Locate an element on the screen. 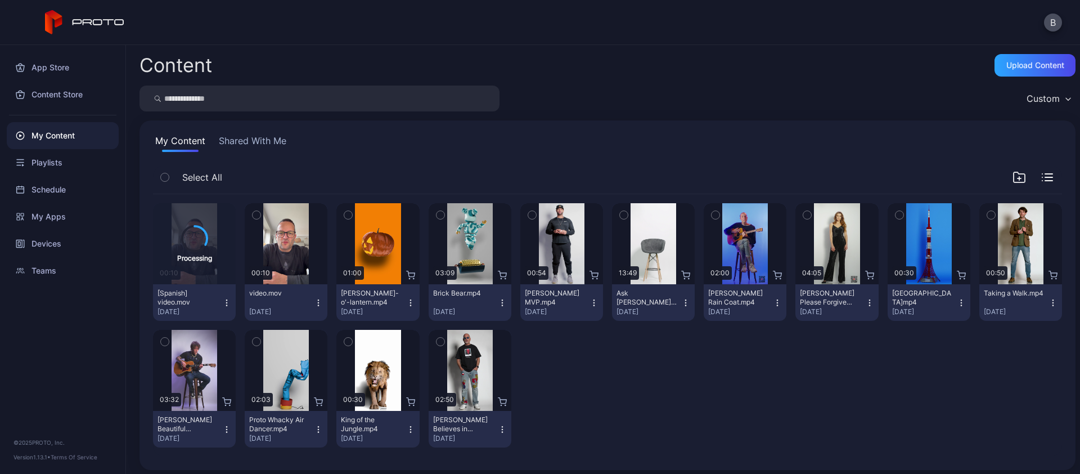 The height and width of the screenshot is (474, 1080). a: Terms Of Service is located at coordinates (74, 457).